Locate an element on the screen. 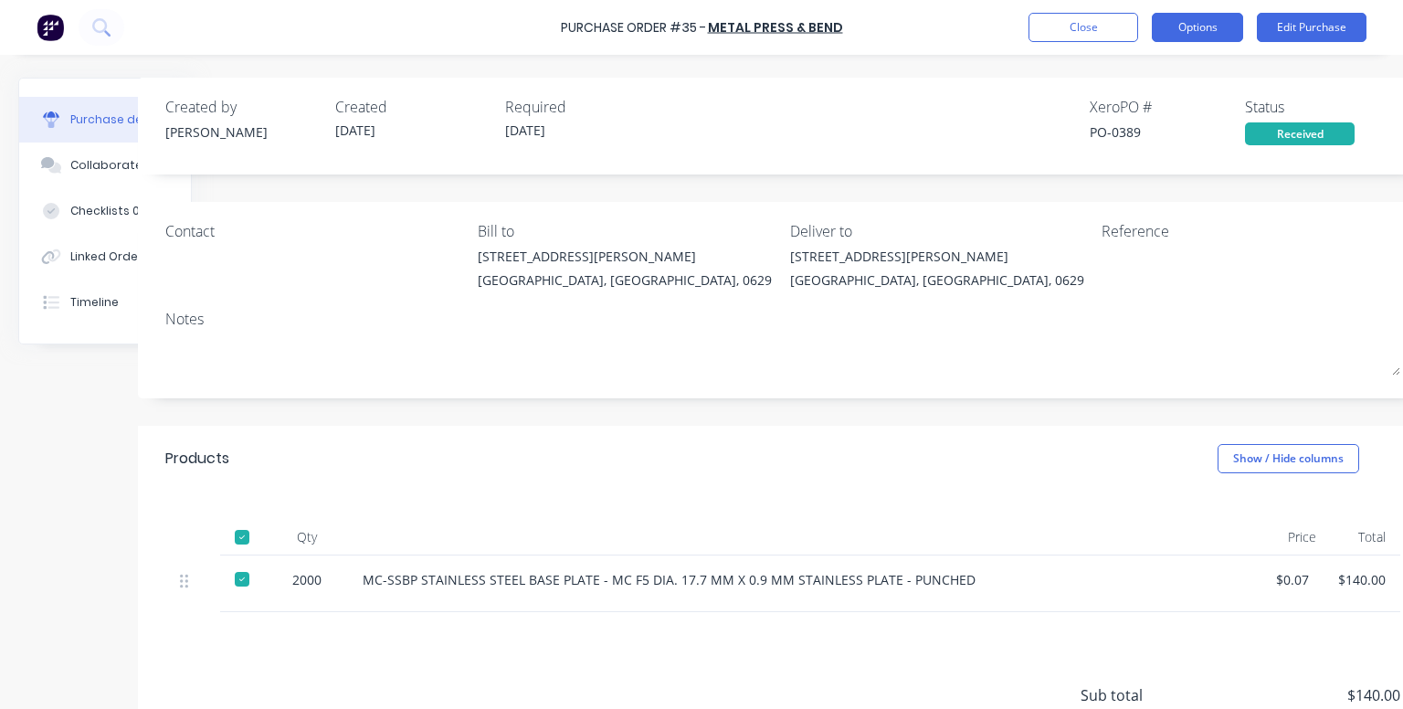 This screenshot has width=1403, height=709. div: MC-SSBP STAINLESS STEEL BASE PLATE - MC F5 DIA. 17.7 MM X 0.9 MM STAINLESS PLATE - PUNCHED is located at coordinates (804, 579).